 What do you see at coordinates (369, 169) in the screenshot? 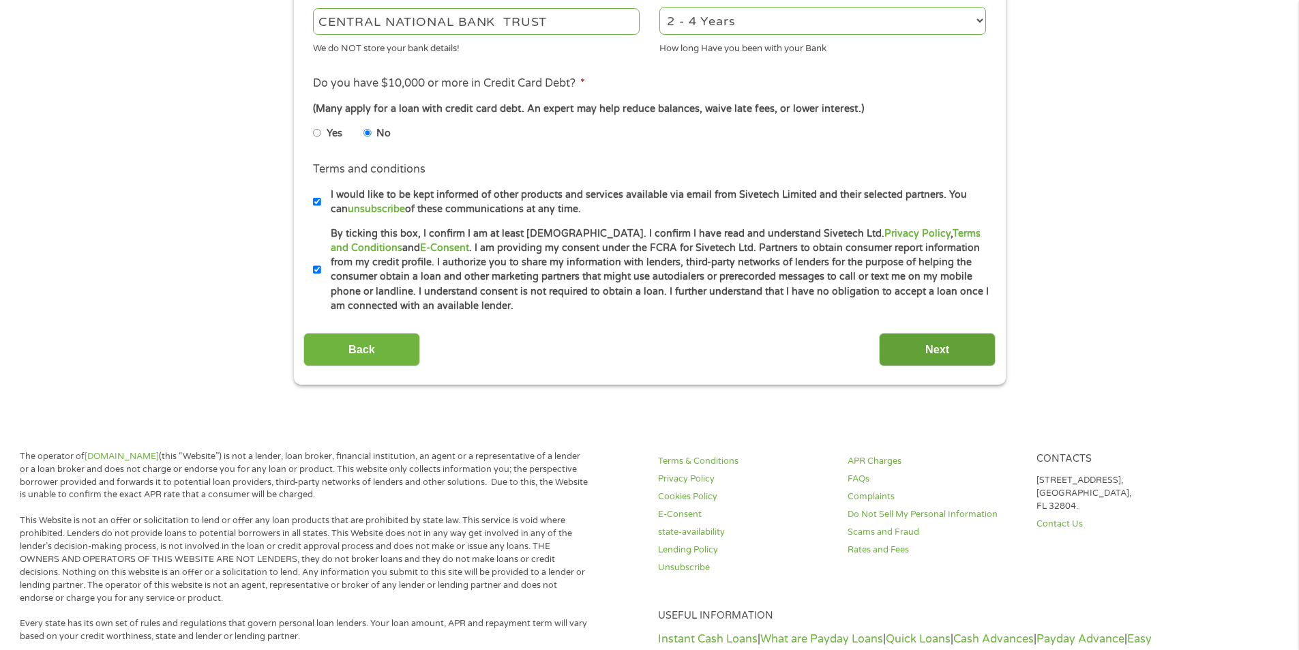
I see `label: Terms and conditions` at bounding box center [369, 169].